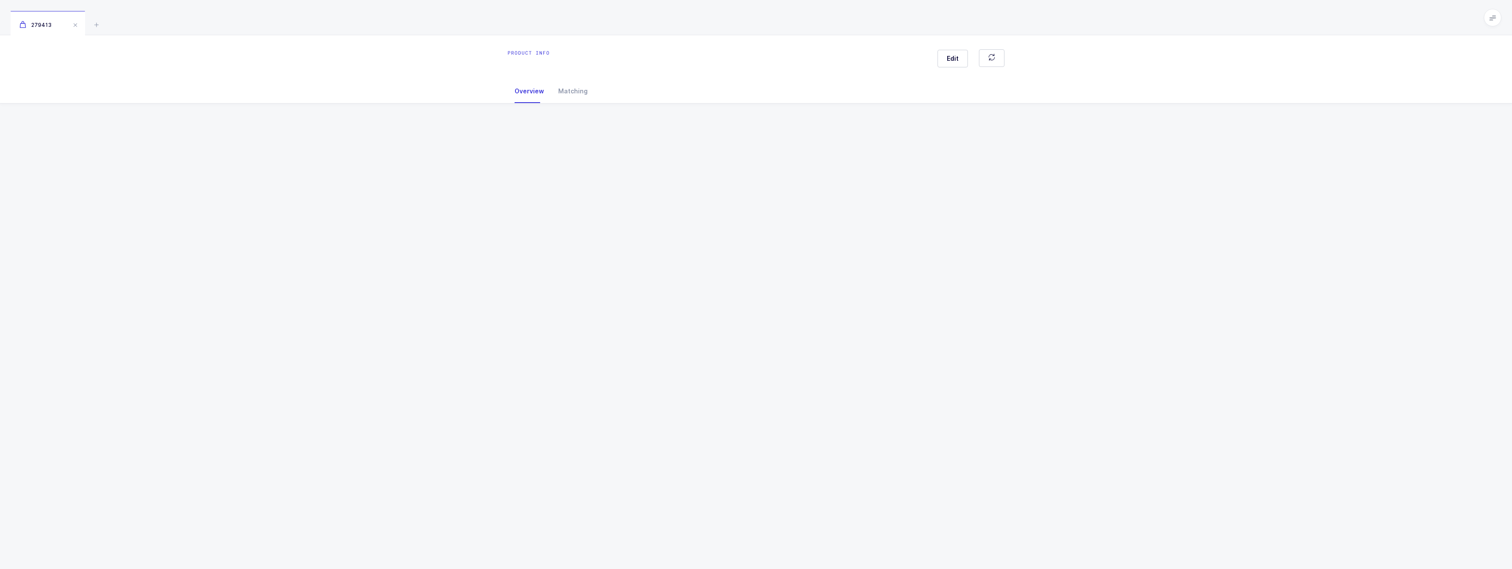  I want to click on div: Matching, so click(573, 91).